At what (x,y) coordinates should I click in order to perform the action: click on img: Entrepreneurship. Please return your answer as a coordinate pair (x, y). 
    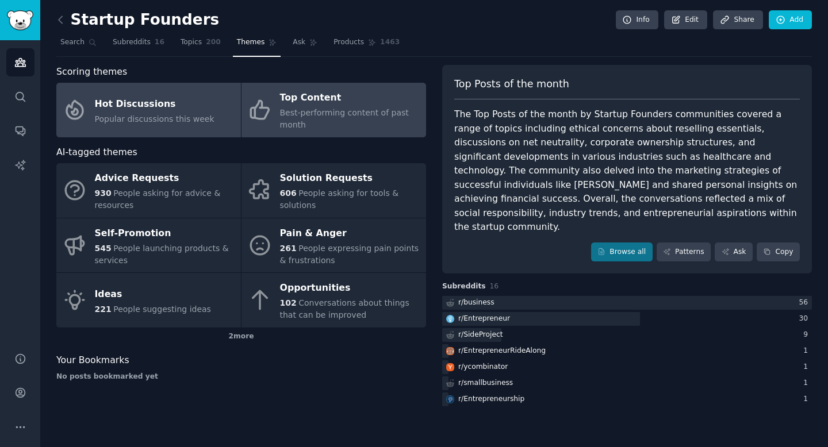
    Looking at the image, I should click on (450, 400).